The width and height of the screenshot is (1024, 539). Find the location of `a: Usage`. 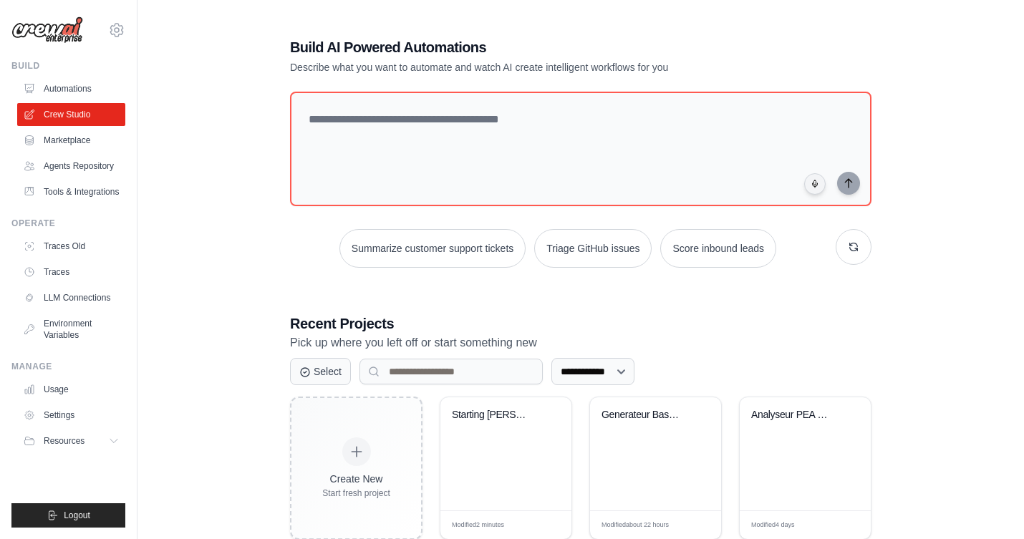

a: Usage is located at coordinates (71, 390).